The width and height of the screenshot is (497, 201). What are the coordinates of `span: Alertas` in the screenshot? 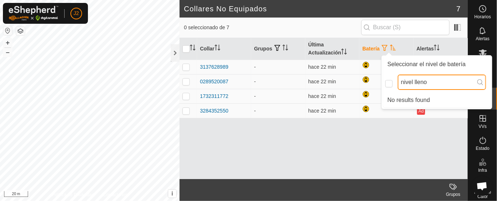 It's located at (482, 39).